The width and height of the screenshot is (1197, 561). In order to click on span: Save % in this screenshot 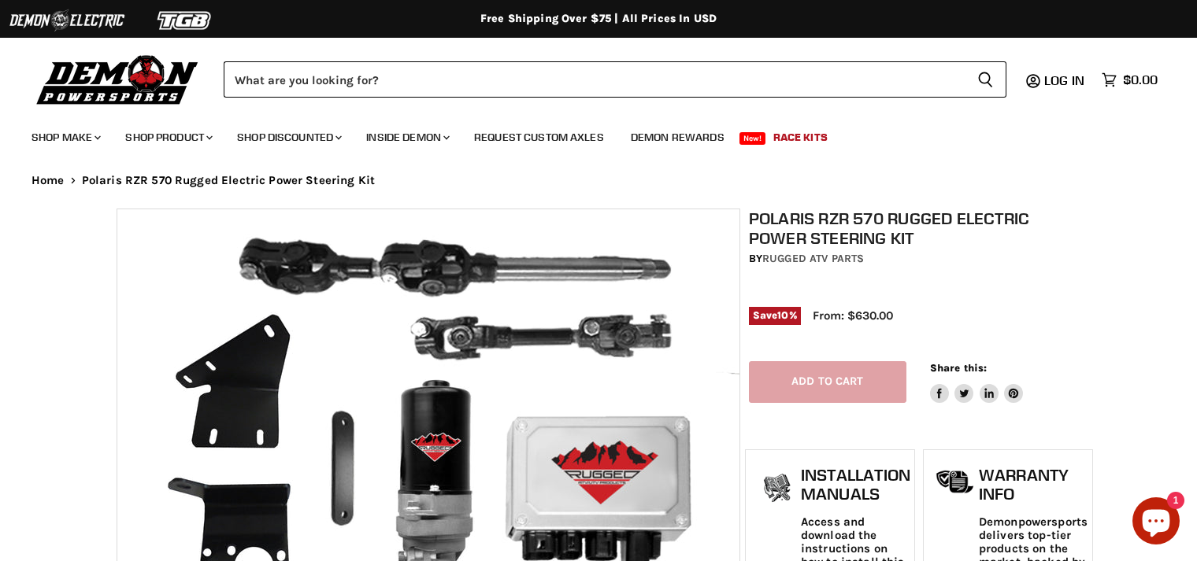, I will do `click(775, 316)`.